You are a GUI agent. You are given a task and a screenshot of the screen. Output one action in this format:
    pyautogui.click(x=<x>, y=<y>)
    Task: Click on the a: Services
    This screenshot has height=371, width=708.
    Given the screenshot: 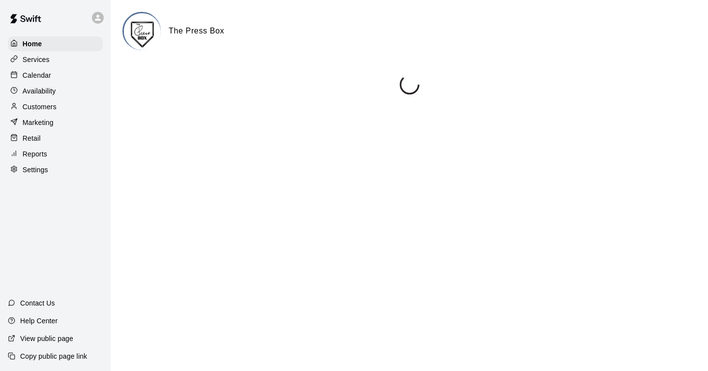 What is the action you would take?
    pyautogui.click(x=55, y=60)
    